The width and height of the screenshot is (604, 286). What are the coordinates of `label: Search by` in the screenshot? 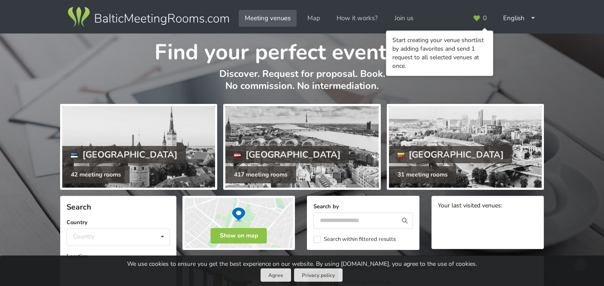 It's located at (363, 206).